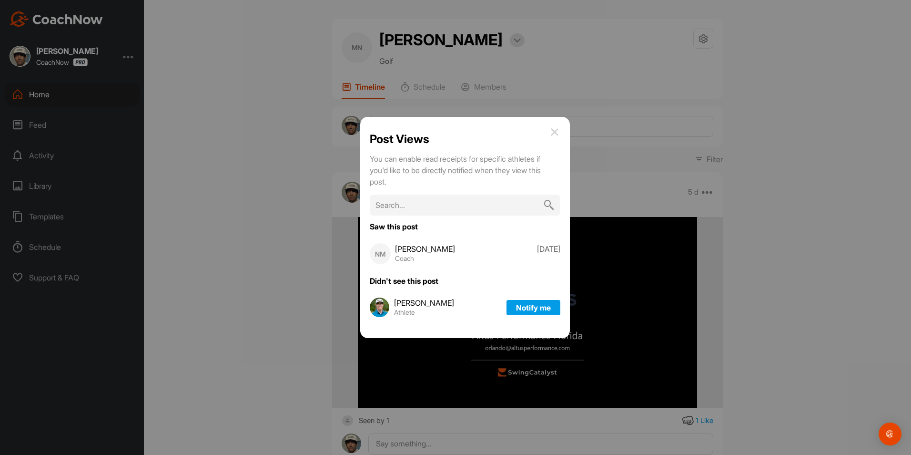 The height and width of the screenshot is (455, 911). Describe the element at coordinates (465, 226) in the screenshot. I see `div: Saw this post` at that location.